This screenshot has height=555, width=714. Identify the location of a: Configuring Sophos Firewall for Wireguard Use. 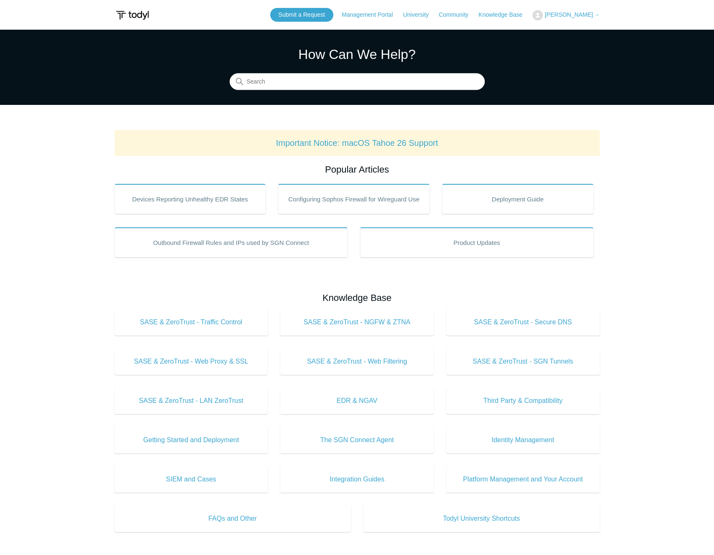
(354, 199).